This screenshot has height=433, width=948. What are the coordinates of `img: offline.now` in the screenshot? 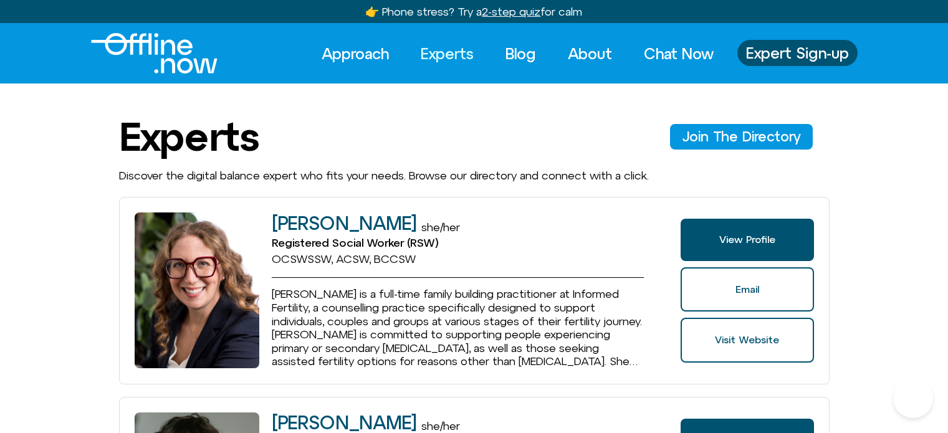 It's located at (154, 53).